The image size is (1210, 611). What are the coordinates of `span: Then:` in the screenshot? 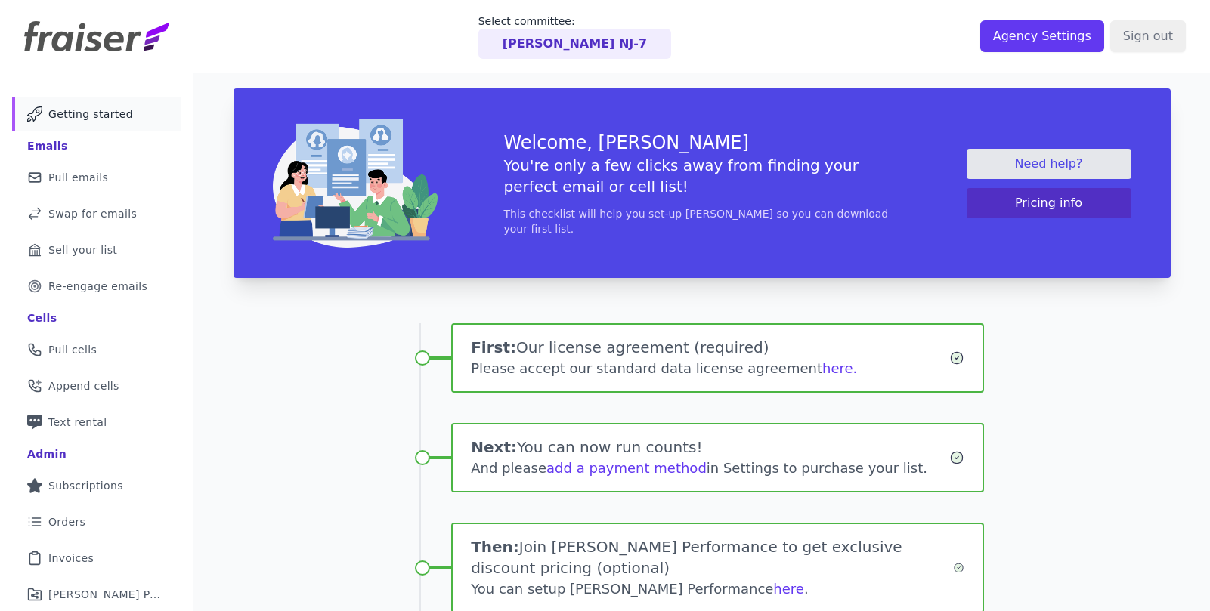 It's located at (495, 547).